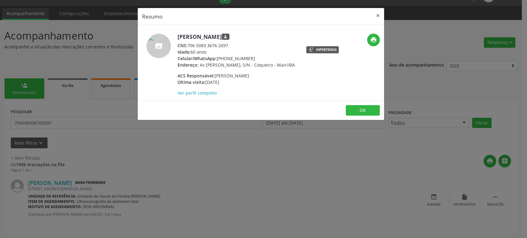 Image resolution: width=527 pixels, height=238 pixels. What do you see at coordinates (184, 52) in the screenshot?
I see `span: Idade:` at bounding box center [184, 52].